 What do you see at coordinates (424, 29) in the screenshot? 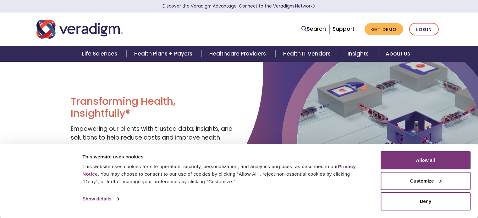
I see `a: Login` at bounding box center [424, 29].